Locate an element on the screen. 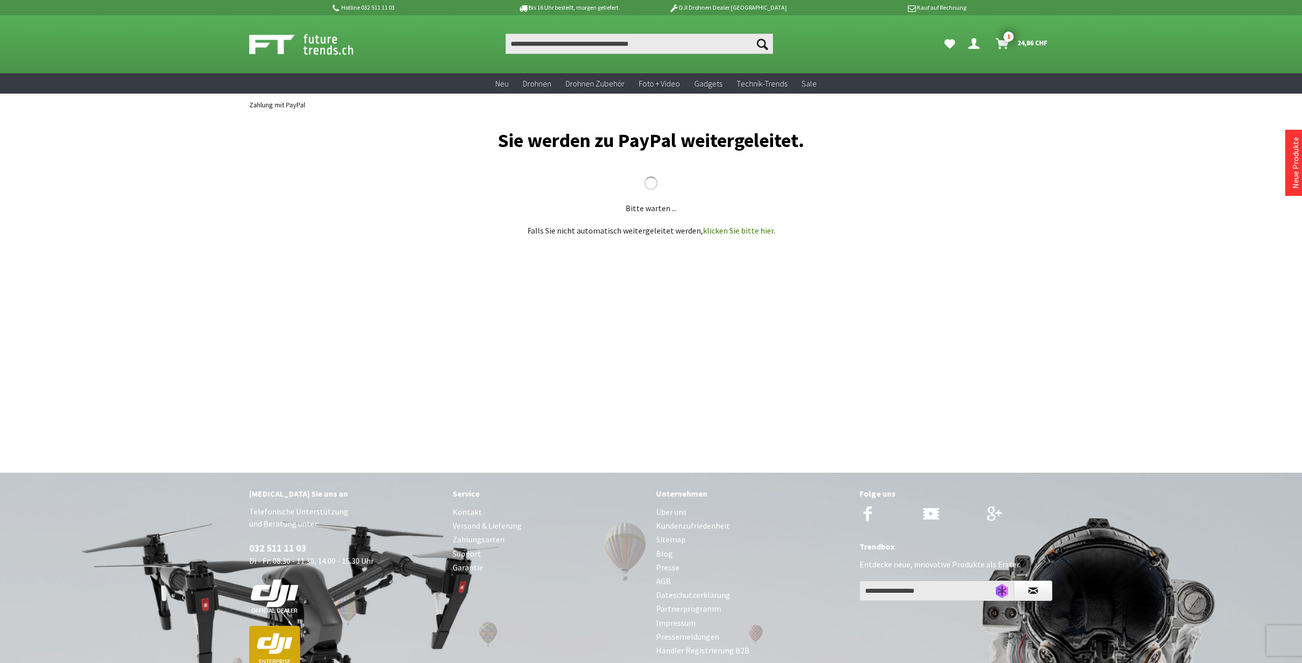  span: Drohnen is located at coordinates (537, 83).